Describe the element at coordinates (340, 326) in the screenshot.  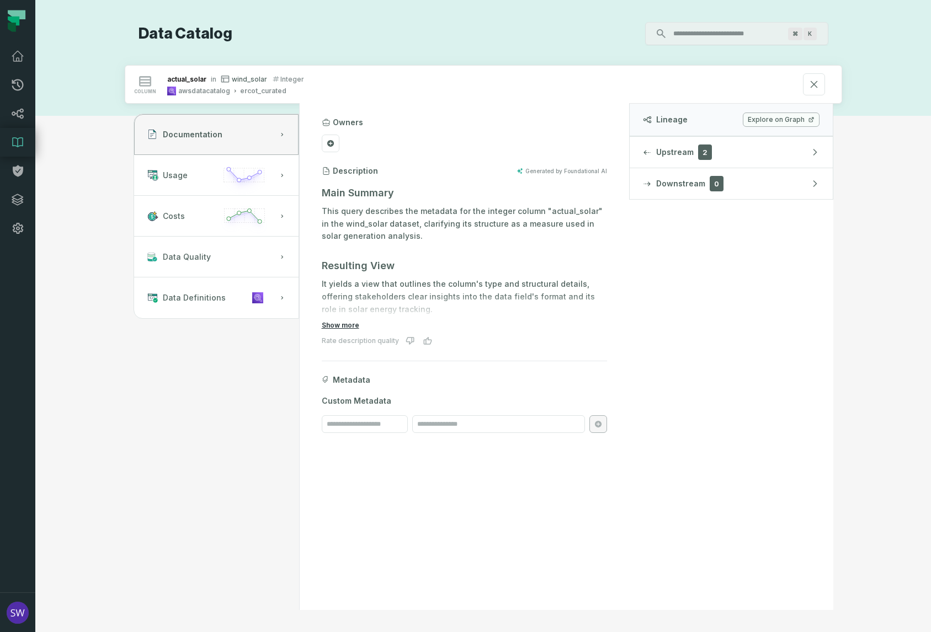
I see `button: Show more` at that location.